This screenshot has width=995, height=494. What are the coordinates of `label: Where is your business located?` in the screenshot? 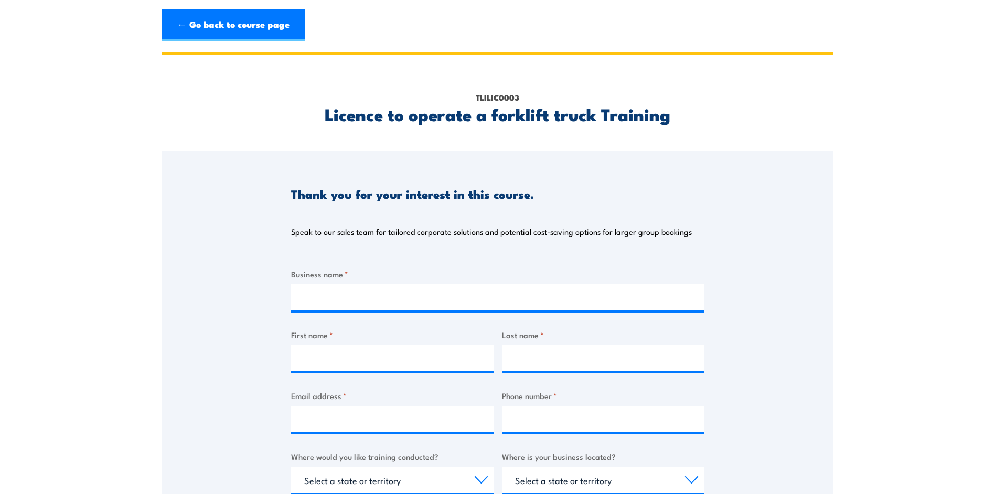 It's located at (603, 456).